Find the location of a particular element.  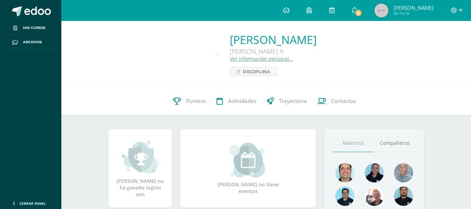

img: 2207c9b573316a41e74c87832a091651.png is located at coordinates (403, 196).